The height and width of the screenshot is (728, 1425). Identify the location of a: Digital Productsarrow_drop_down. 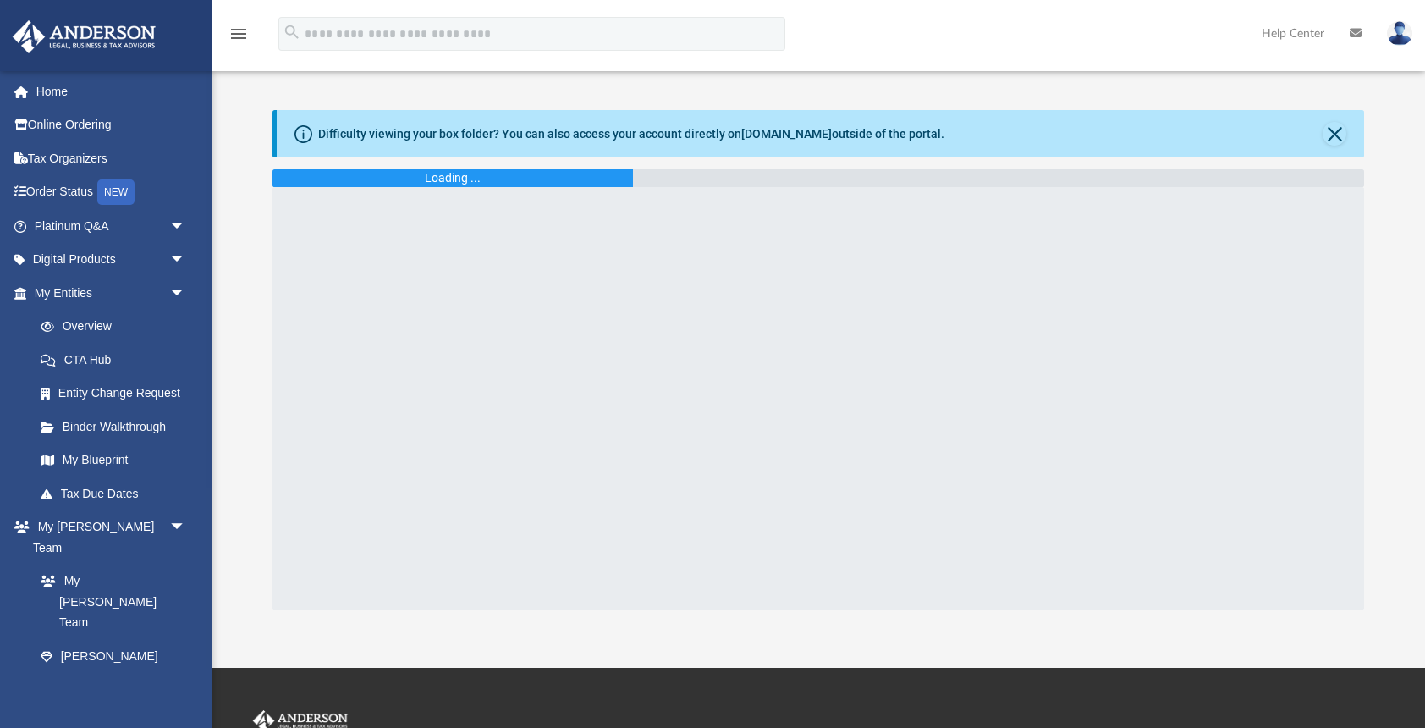
(112, 260).